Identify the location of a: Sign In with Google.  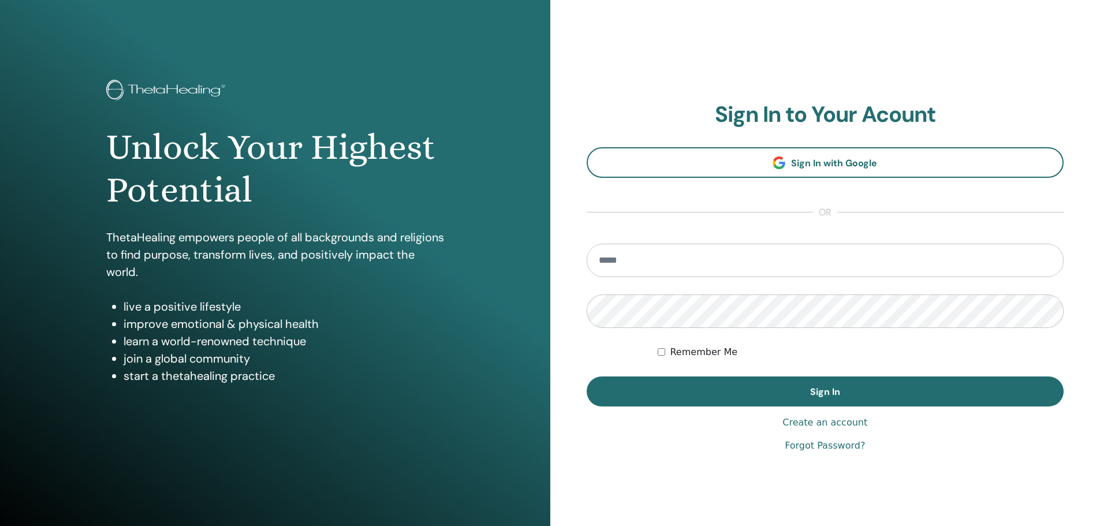
(825, 162).